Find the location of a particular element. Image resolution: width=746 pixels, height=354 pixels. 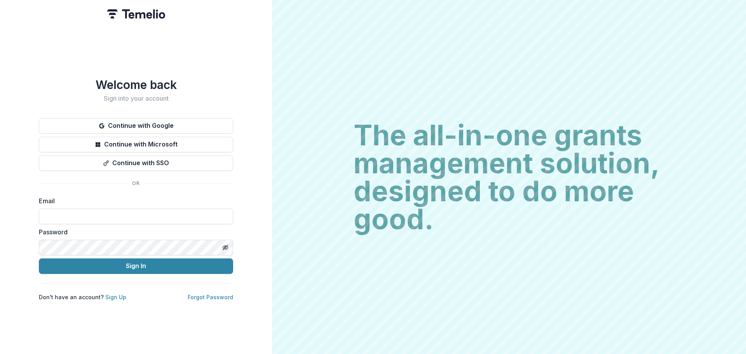

label: Password is located at coordinates (134, 232).